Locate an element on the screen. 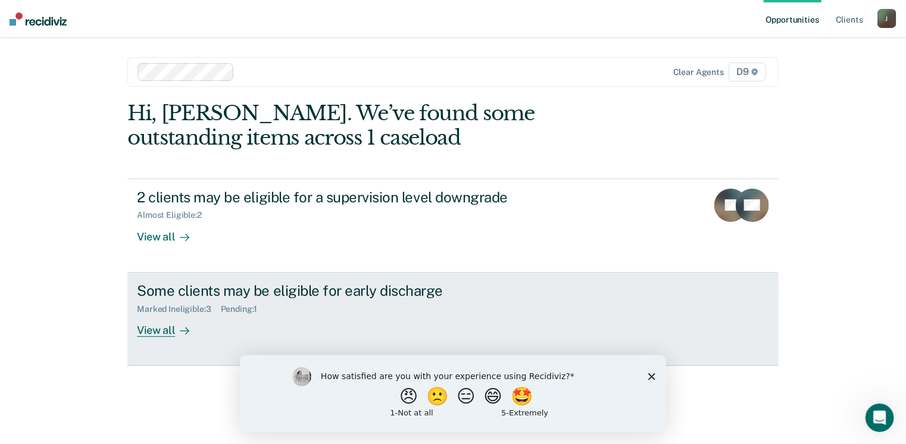  button: 1 is located at coordinates (170, 41).